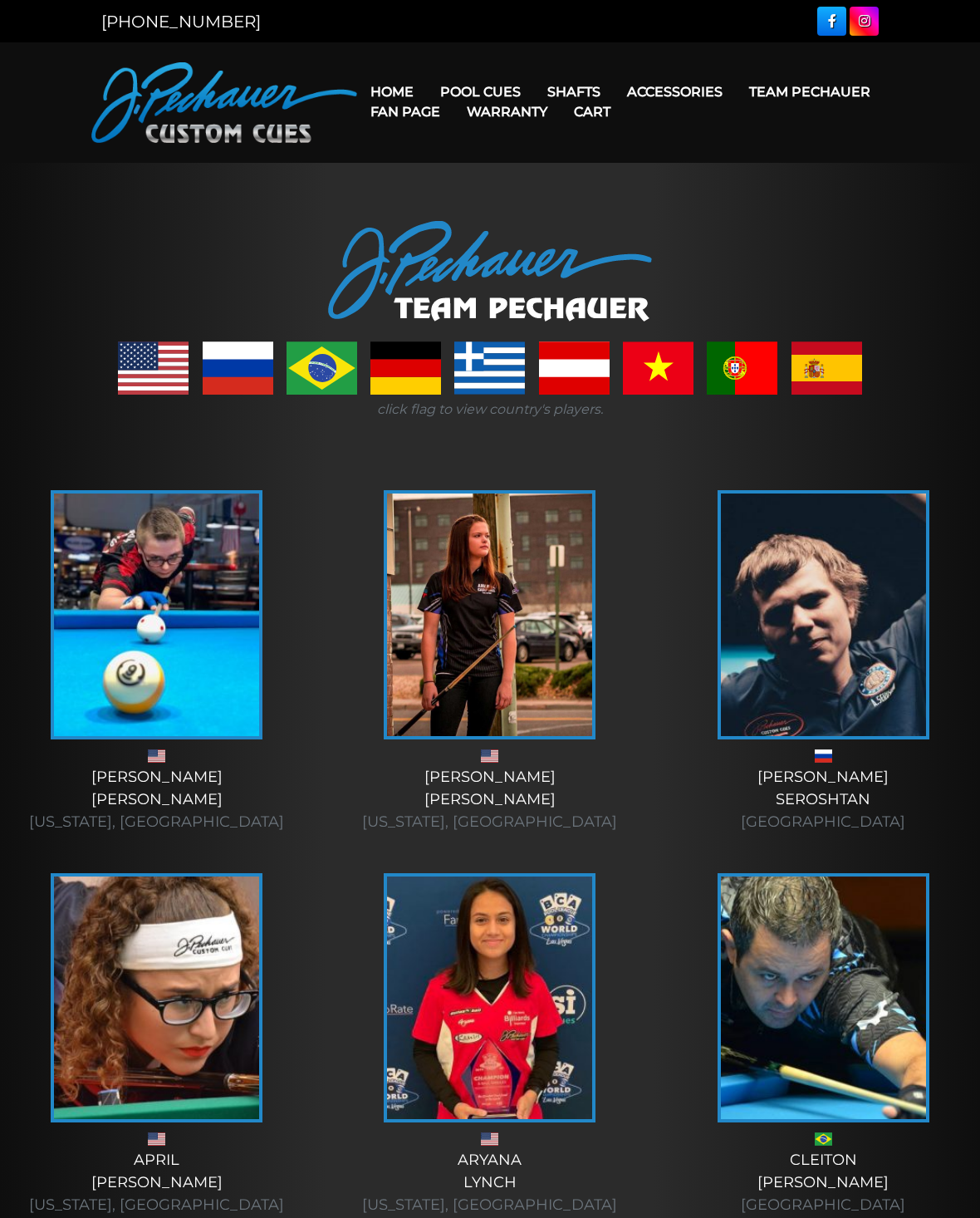 The width and height of the screenshot is (980, 1218). What do you see at coordinates (156, 997) in the screenshot?
I see `img: April-225x320.jpg` at bounding box center [156, 997].